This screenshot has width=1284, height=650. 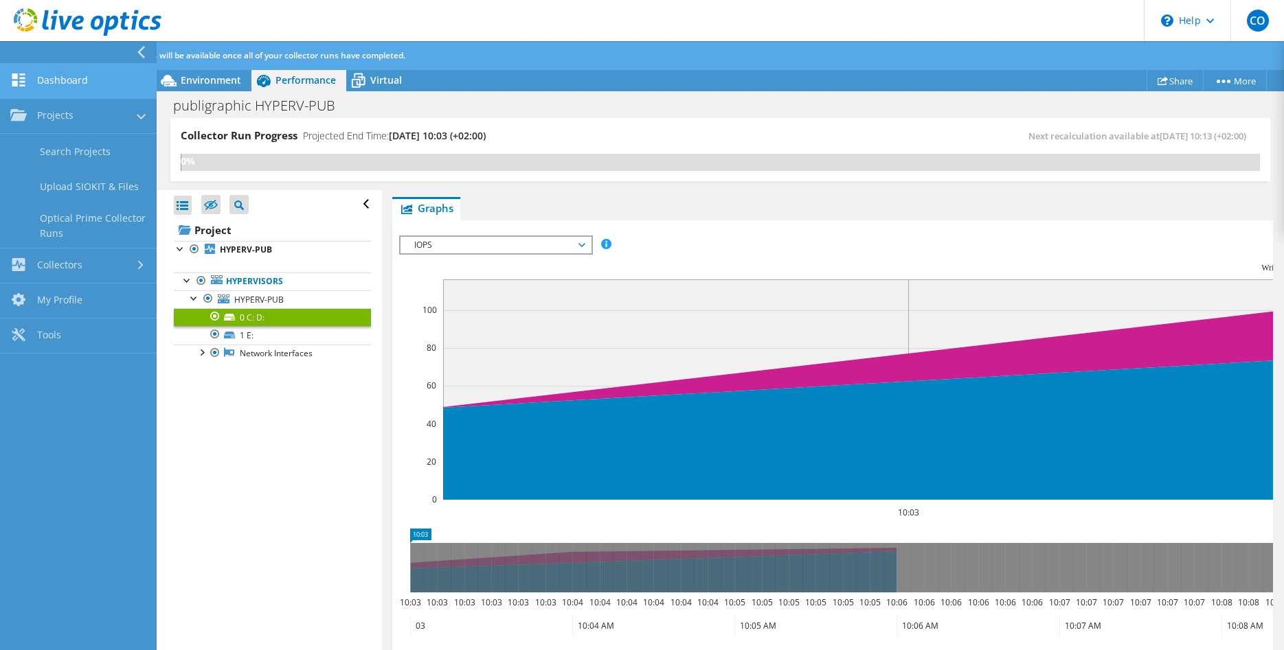 I want to click on a: 1 E:, so click(x=272, y=335).